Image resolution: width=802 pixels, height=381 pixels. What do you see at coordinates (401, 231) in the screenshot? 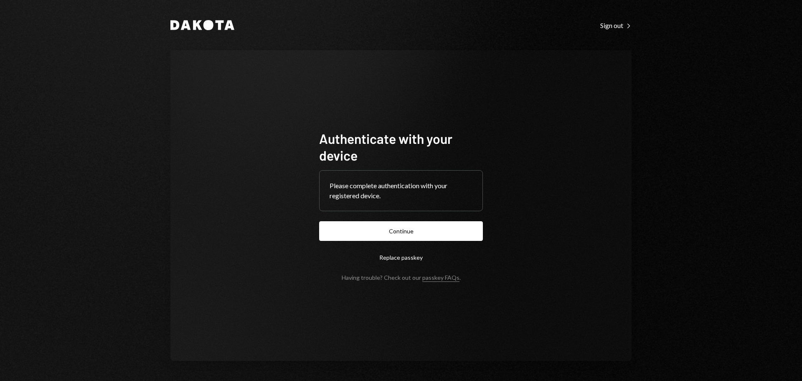
I see `button: Continue` at bounding box center [401, 231].